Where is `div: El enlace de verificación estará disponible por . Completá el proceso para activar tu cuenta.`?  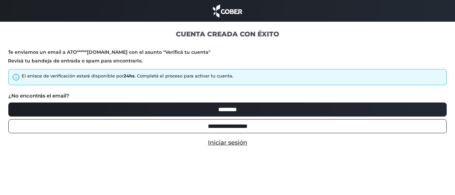 div: El enlace de verificación estará disponible por . Completá el proceso para activar tu cuenta. is located at coordinates (127, 76).